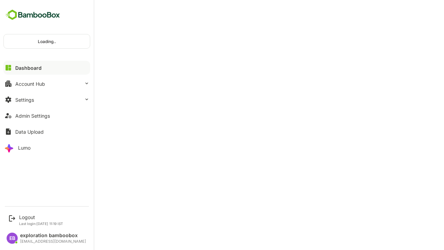 The image size is (444, 250). I want to click on div: Lumo, so click(24, 147).